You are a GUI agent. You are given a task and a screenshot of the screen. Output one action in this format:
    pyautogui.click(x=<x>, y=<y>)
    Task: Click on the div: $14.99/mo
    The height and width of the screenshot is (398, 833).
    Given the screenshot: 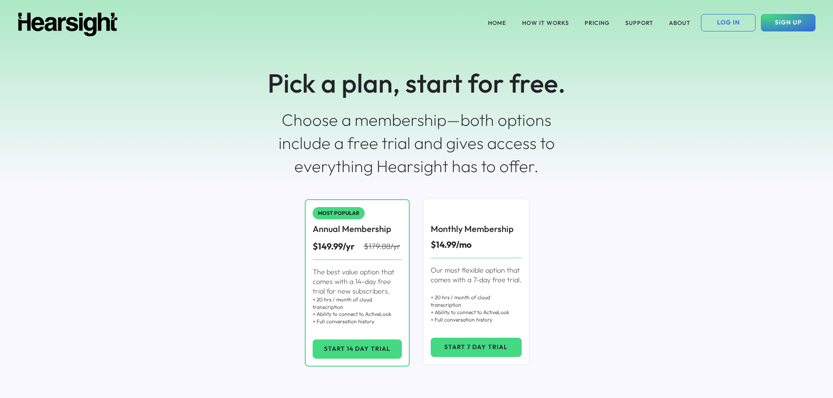 What is the action you would take?
    pyautogui.click(x=451, y=245)
    